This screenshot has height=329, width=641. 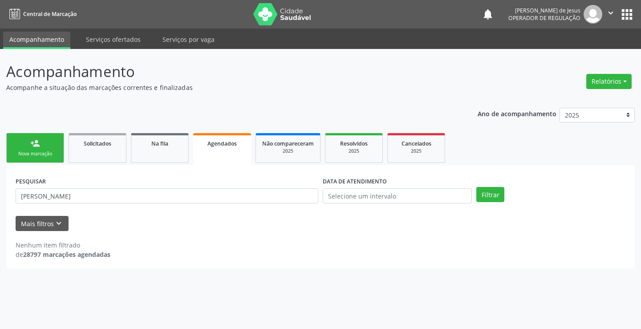 What do you see at coordinates (42, 223) in the screenshot?
I see `button: Mais filtroskeyboard_arrow_down` at bounding box center [42, 223].